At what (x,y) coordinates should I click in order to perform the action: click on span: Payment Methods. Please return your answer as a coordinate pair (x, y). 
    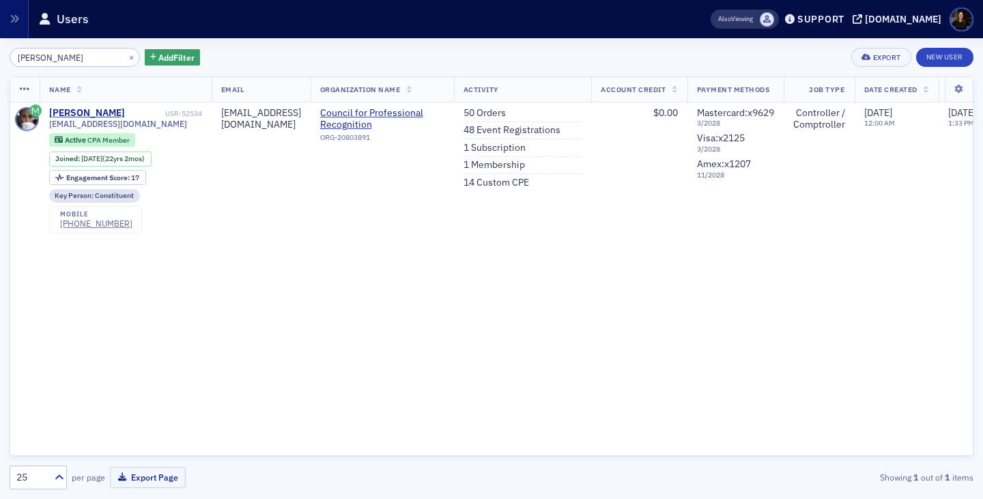
    Looking at the image, I should click on (733, 89).